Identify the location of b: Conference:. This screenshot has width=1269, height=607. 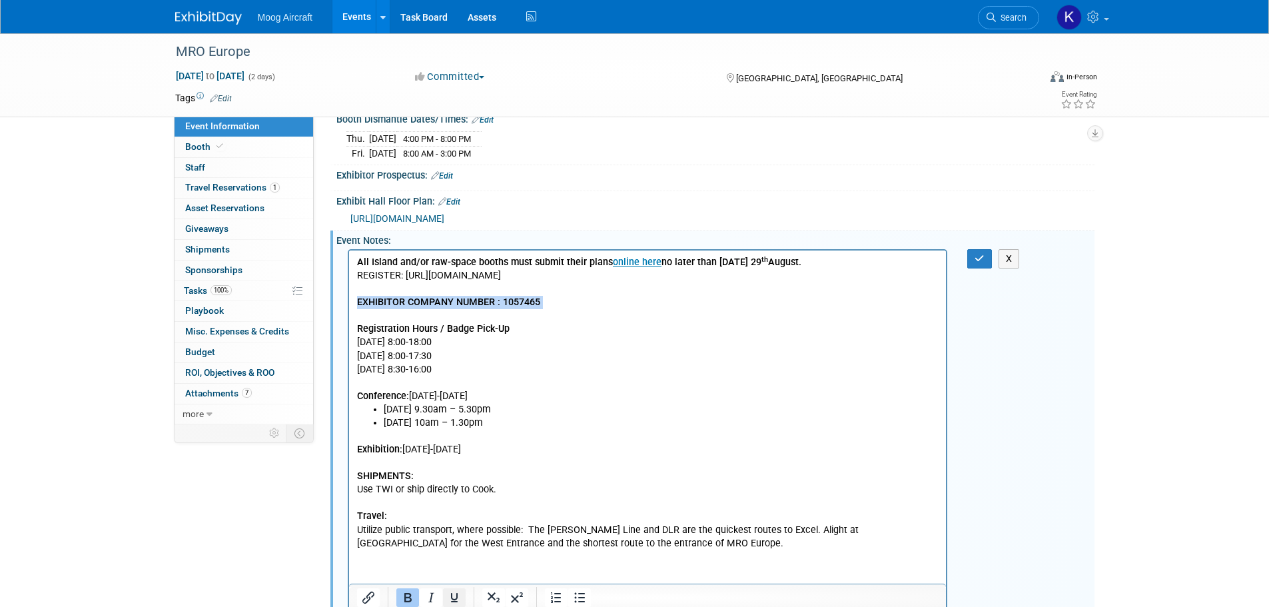
(34, 145).